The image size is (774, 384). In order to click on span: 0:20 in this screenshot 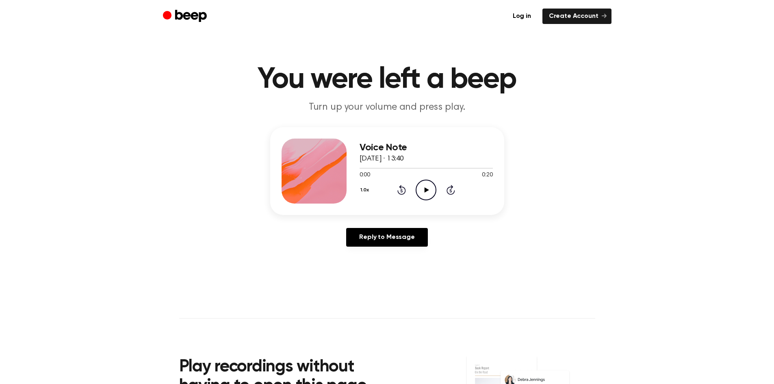, I will do `click(487, 175)`.